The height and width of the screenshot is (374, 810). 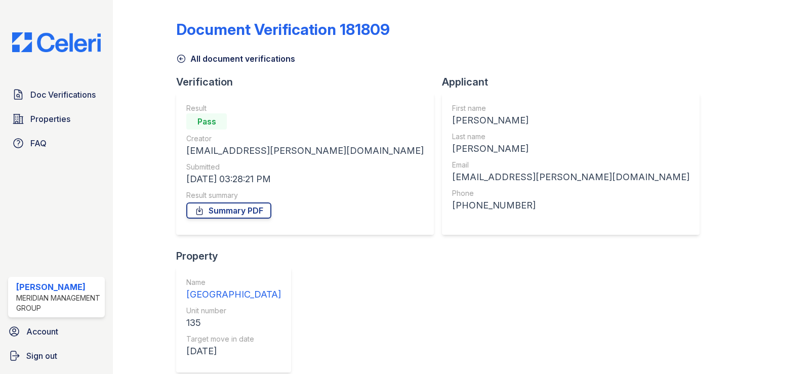 I want to click on span: Doc Verifications, so click(x=63, y=95).